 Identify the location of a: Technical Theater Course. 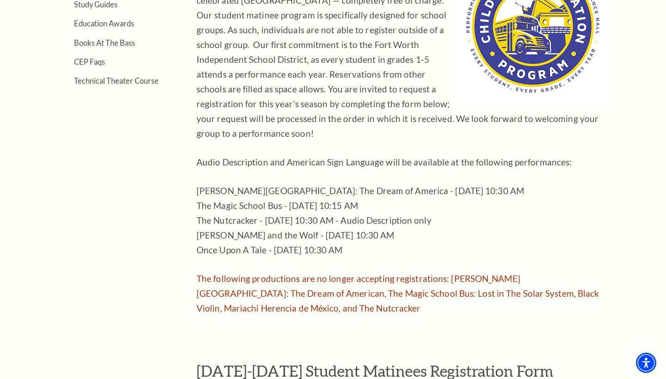
(116, 80).